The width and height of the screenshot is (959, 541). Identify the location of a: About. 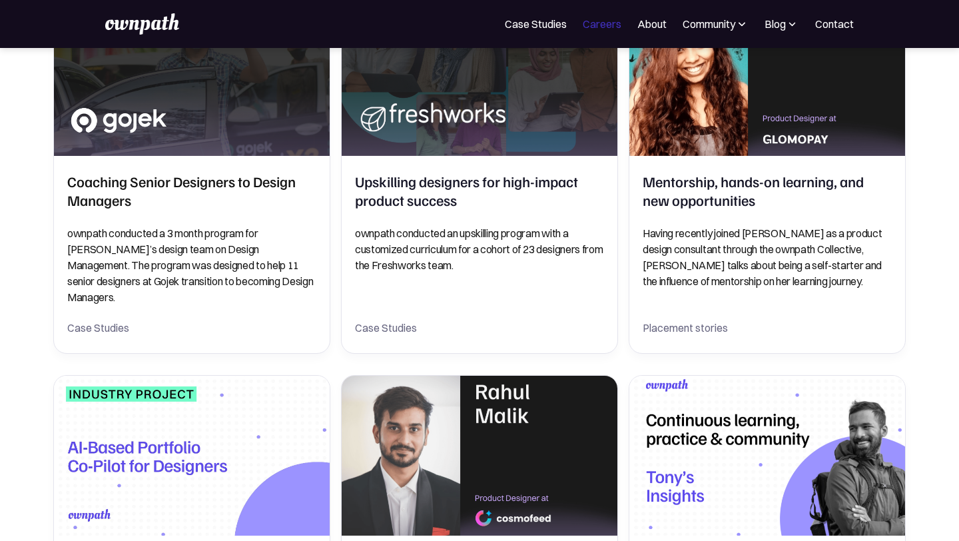
(652, 24).